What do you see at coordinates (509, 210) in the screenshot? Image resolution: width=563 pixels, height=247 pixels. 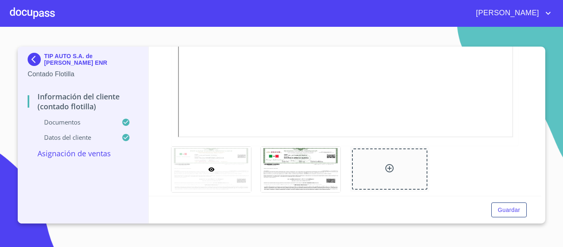 I see `span: Guardar` at bounding box center [509, 210].